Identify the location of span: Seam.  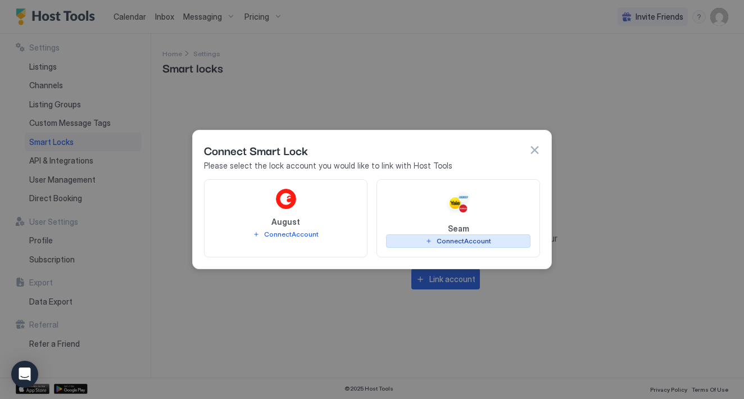
(459, 228).